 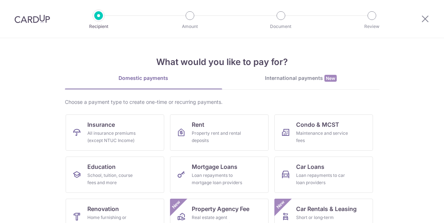 What do you see at coordinates (215, 166) in the screenshot?
I see `span: Mortgage Loans` at bounding box center [215, 166].